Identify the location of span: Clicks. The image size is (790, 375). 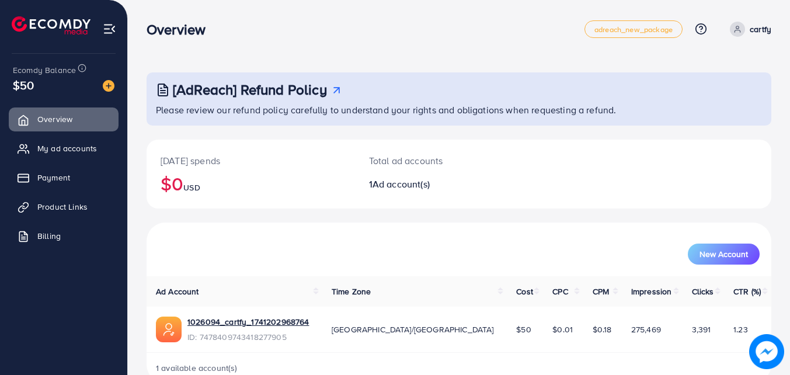
(703, 291).